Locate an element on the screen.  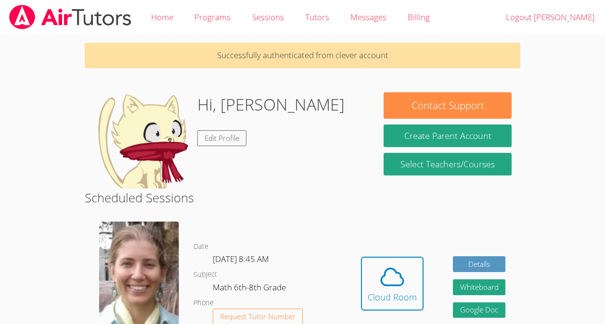
dt: Date is located at coordinates (201, 247).